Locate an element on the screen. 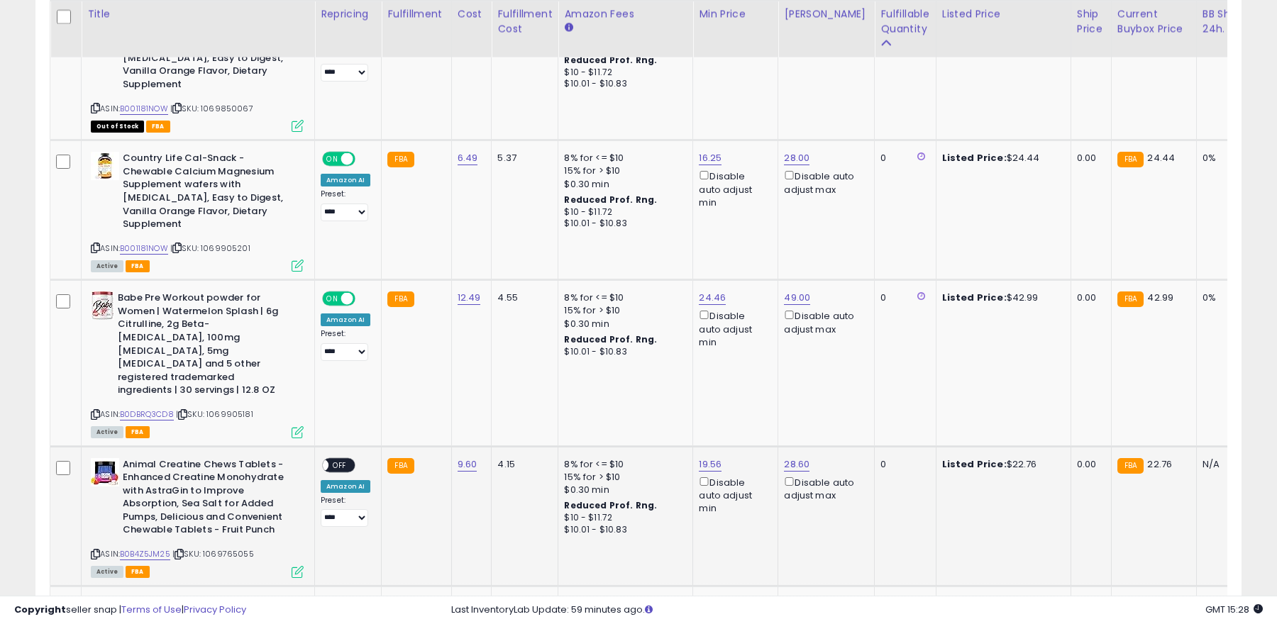  a: 16.25 is located at coordinates (710, 158).